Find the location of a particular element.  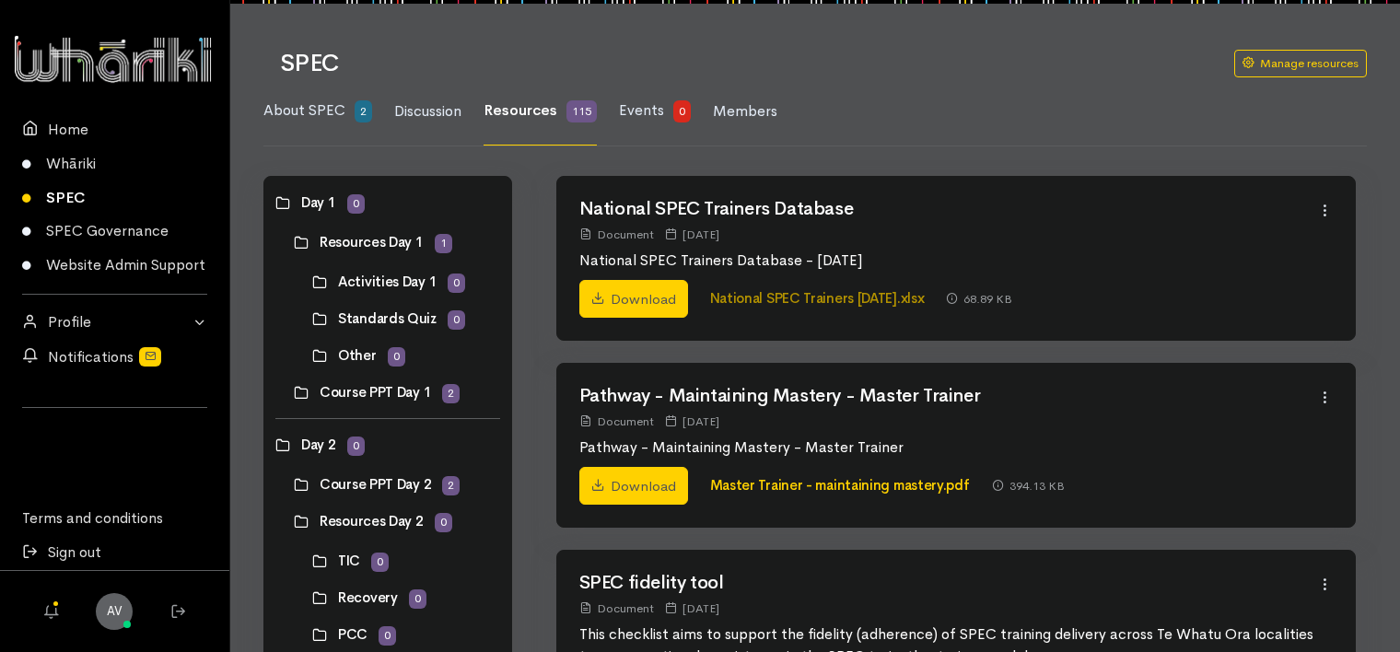

span: Resources is located at coordinates (520, 110).